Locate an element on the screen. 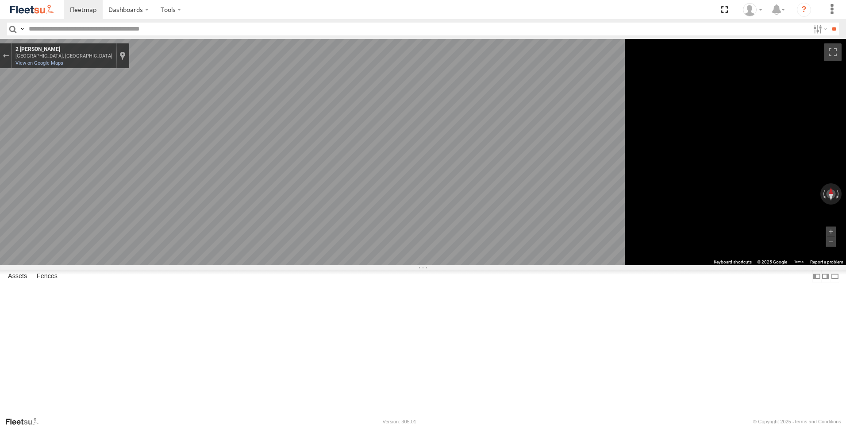  label: Dock Summary Table to the Right is located at coordinates (826, 276).